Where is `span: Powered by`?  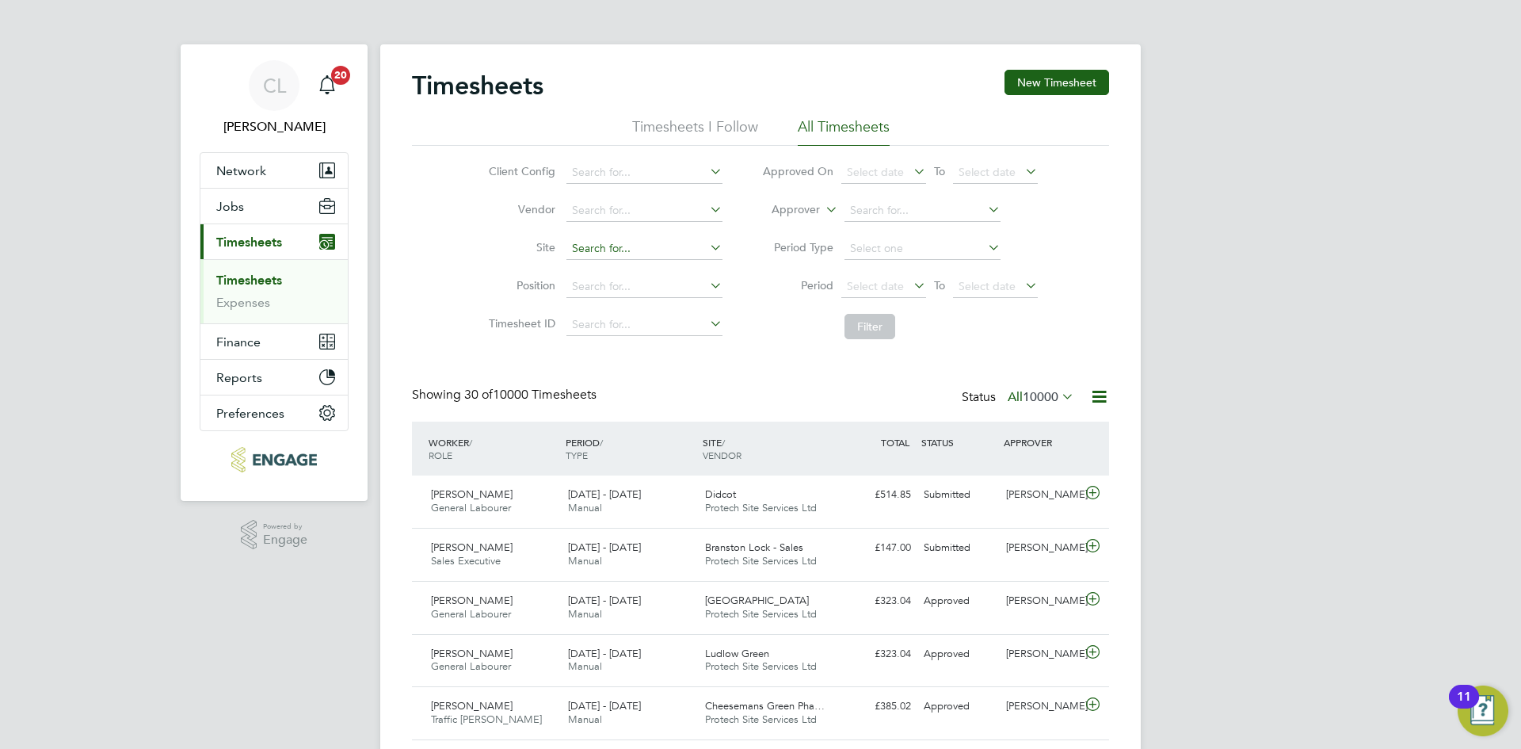
span: Powered by is located at coordinates (285, 526).